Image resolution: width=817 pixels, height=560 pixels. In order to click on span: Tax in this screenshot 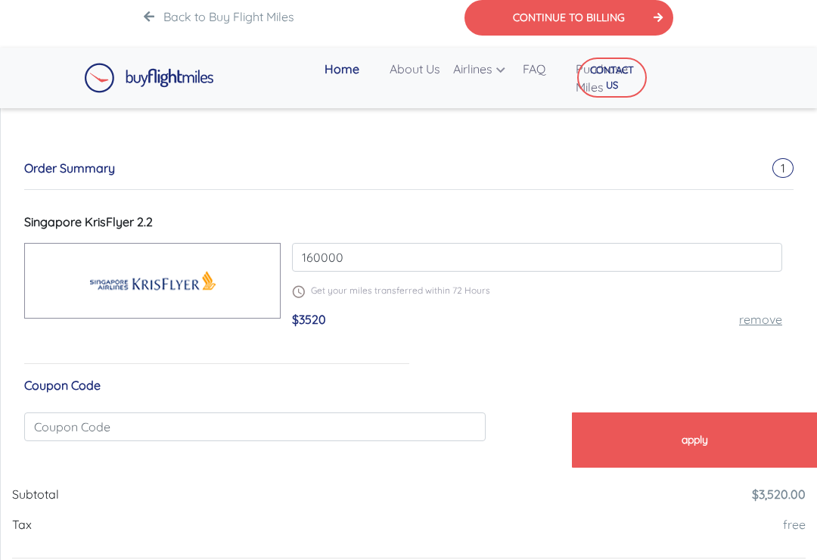, I will do `click(22, 524)`.